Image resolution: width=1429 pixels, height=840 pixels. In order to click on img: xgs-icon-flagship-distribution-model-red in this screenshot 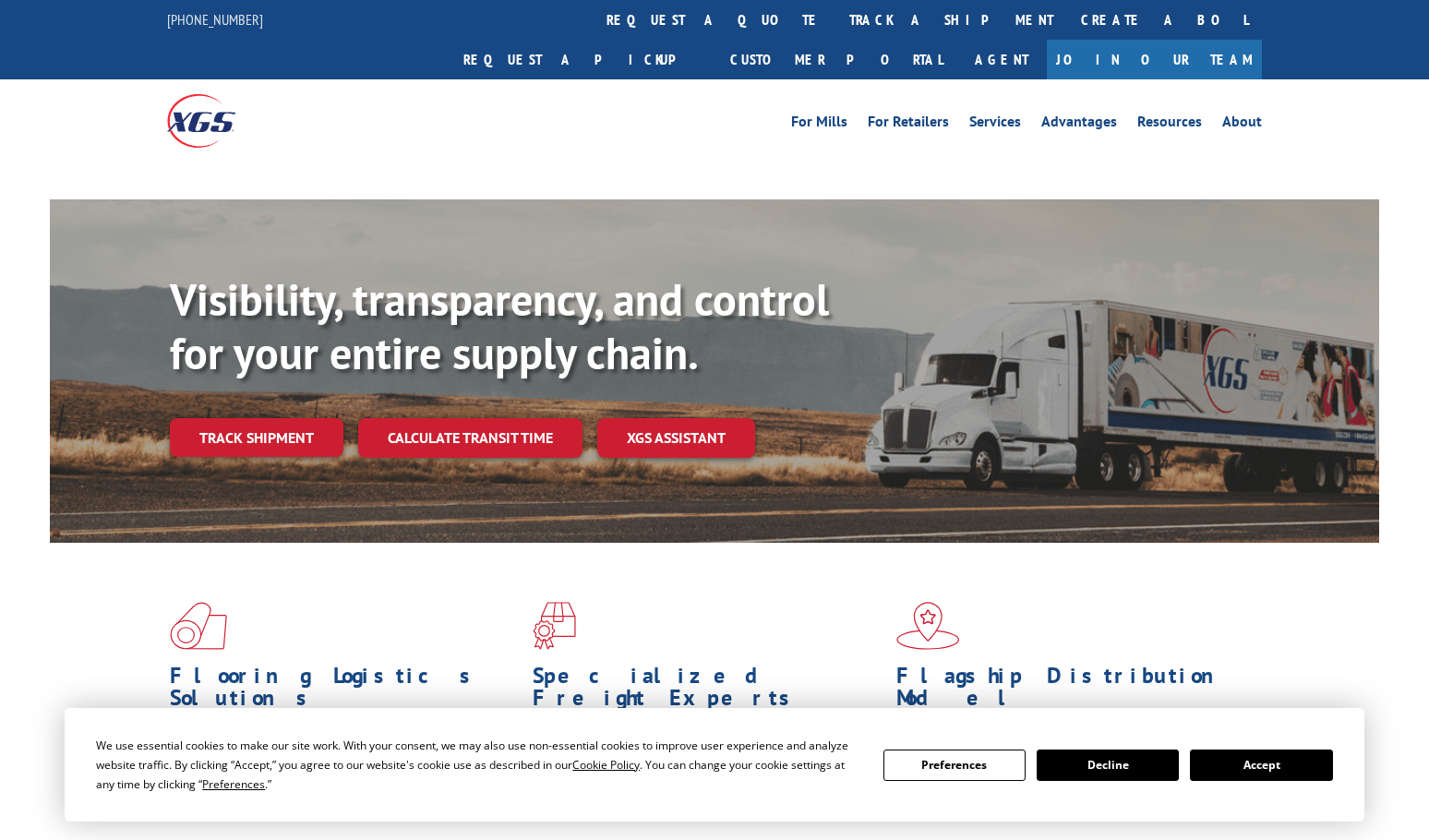, I will do `click(928, 626)`.